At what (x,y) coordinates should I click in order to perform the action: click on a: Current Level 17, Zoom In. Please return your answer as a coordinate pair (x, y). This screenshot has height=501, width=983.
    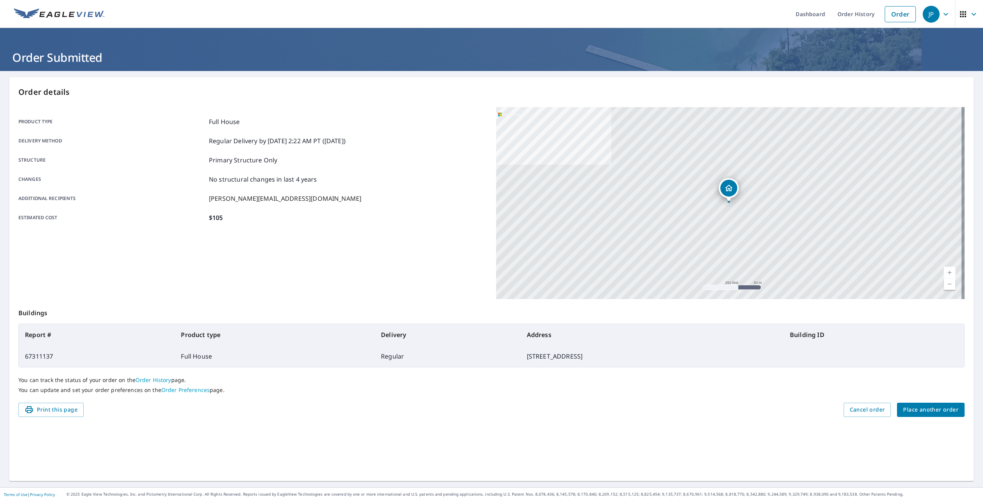
    Looking at the image, I should click on (949, 273).